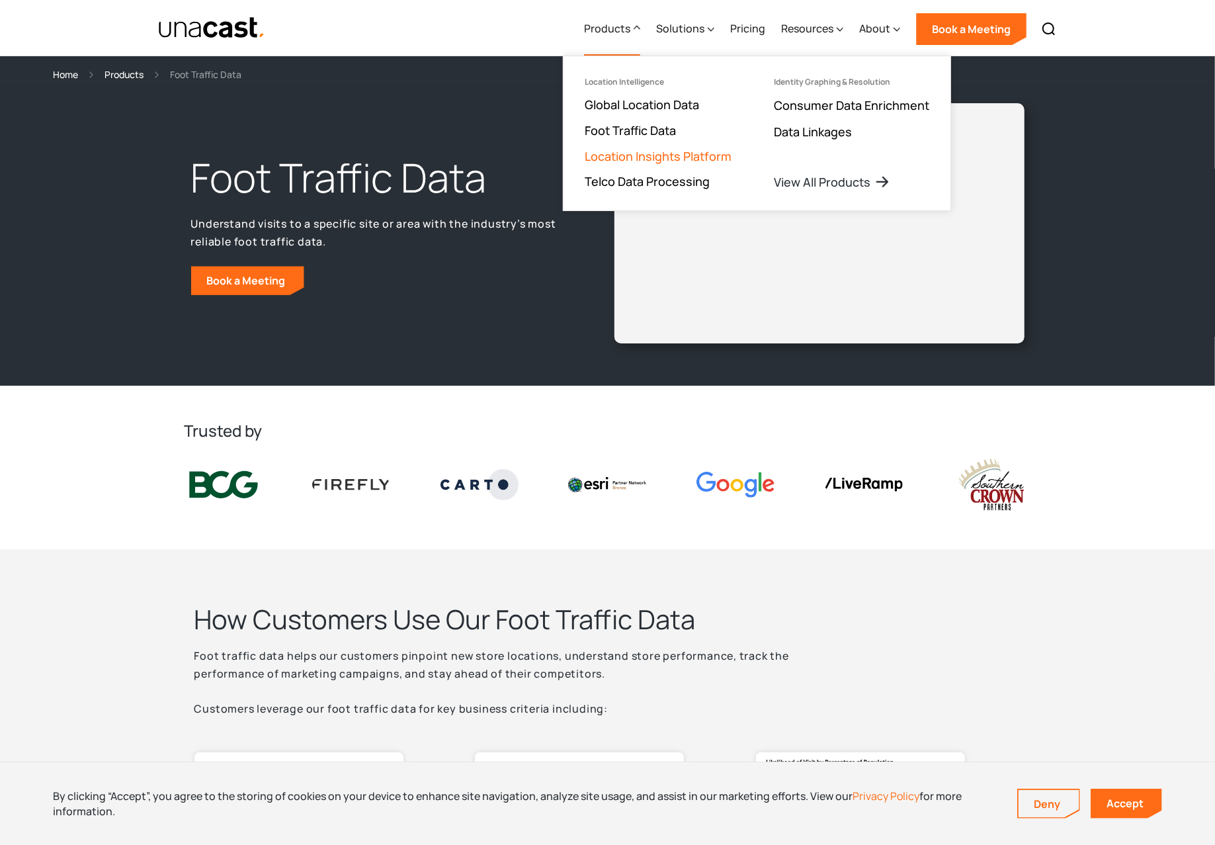  I want to click on a: Foot Traffic Data, so click(631, 130).